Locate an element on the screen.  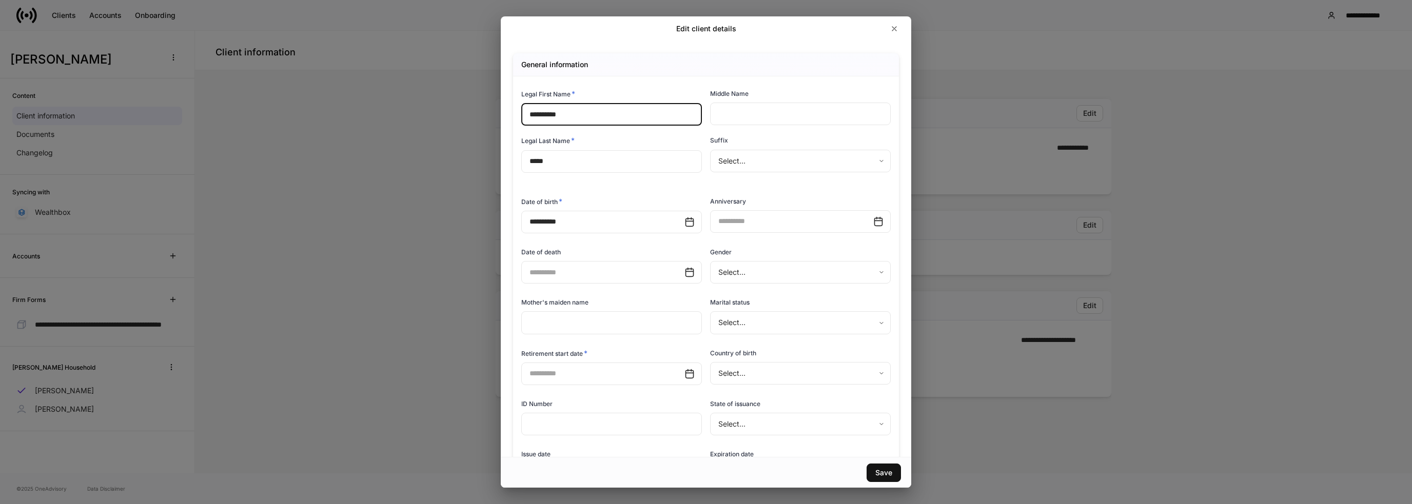
h6: Gender is located at coordinates (721, 252).